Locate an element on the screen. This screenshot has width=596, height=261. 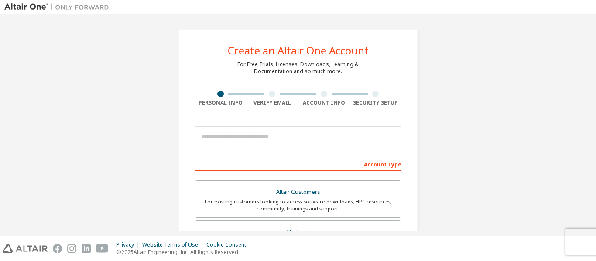
div: Altair Customers is located at coordinates (298, 193).